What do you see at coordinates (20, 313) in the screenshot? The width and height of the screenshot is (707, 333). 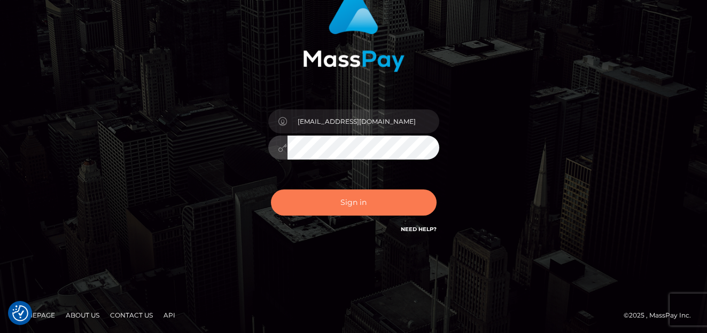 I see `button: Consent Preferences` at bounding box center [20, 313].